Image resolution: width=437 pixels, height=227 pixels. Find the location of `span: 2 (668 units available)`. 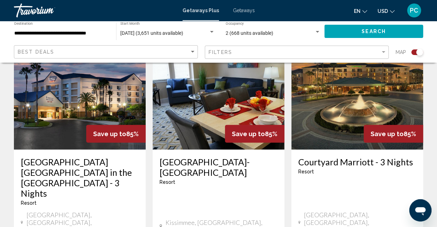

span: 2 (668 units available) is located at coordinates (249, 33).